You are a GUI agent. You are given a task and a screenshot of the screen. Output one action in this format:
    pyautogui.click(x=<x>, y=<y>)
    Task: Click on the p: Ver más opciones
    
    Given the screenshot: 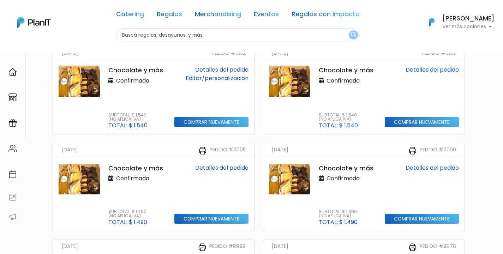 What is the action you would take?
    pyautogui.click(x=468, y=27)
    